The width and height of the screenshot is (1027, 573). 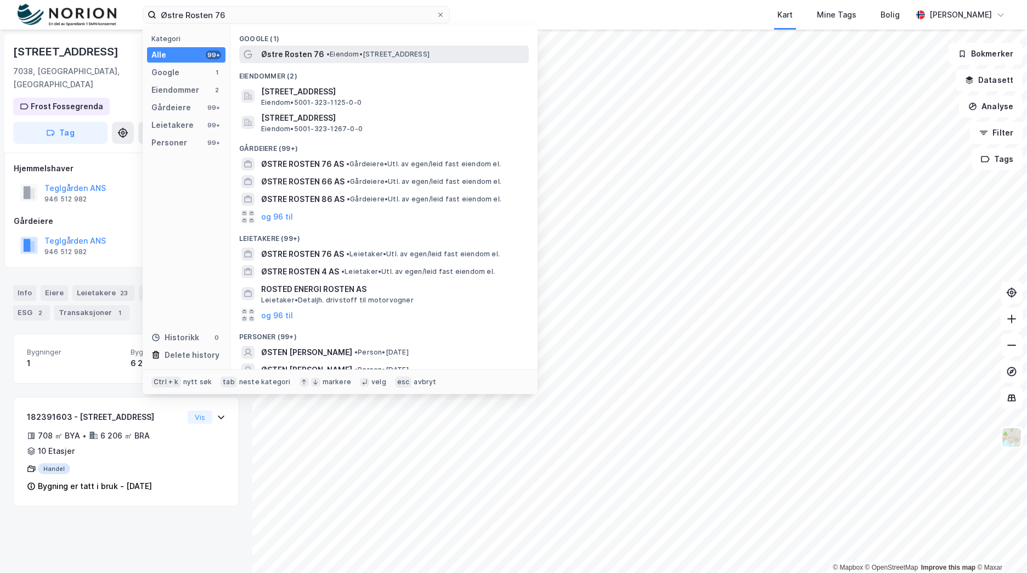 I want to click on div: Frost Fossegrenda, so click(x=67, y=106).